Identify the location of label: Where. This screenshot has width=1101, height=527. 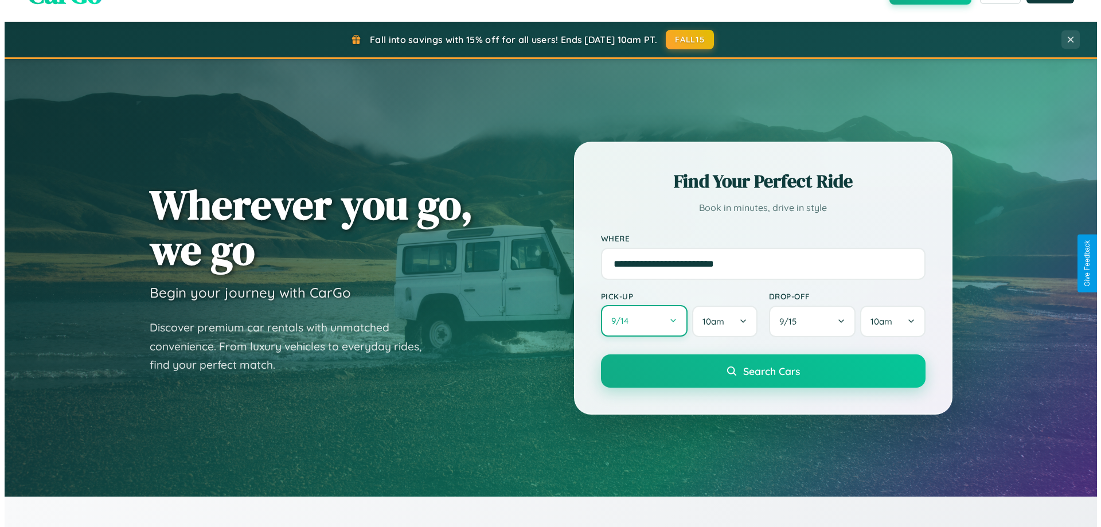
(758, 238).